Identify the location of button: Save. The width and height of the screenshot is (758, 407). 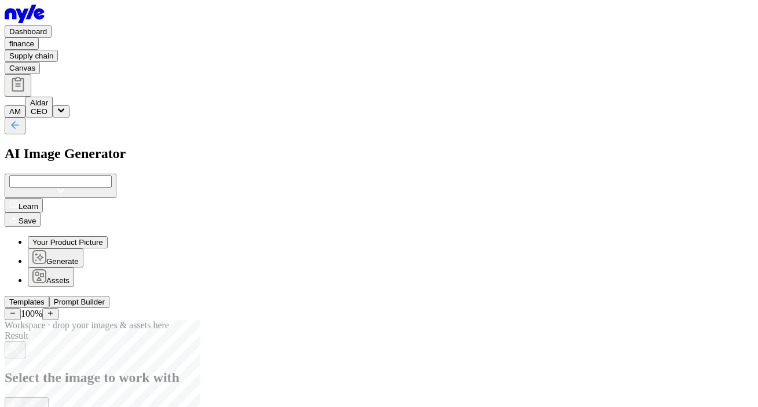
(23, 219).